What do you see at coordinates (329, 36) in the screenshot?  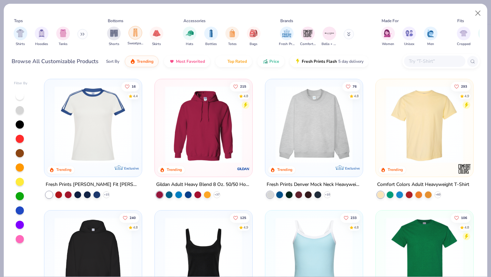 I see `div: filter for Bella + Canvas` at bounding box center [329, 36].